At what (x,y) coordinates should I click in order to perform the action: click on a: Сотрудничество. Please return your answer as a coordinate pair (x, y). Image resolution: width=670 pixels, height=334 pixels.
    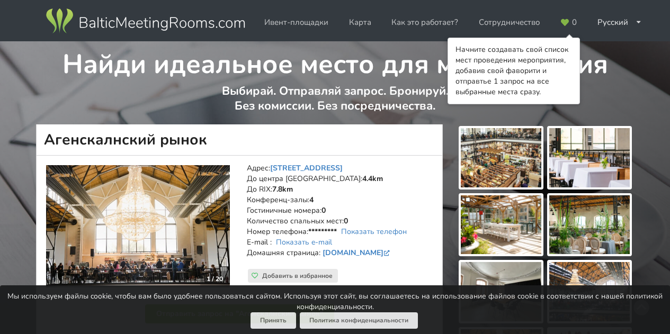
    Looking at the image, I should click on (509, 22).